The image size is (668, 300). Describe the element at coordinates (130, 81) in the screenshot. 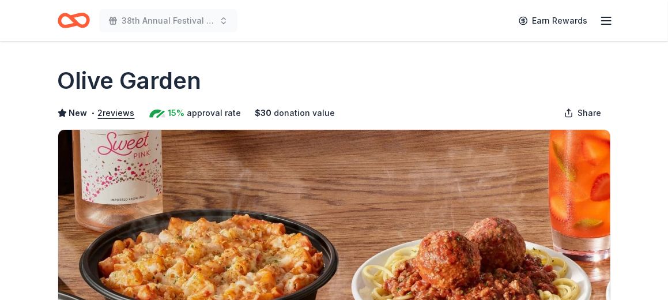

I see `h1: Olive Garden` at that location.